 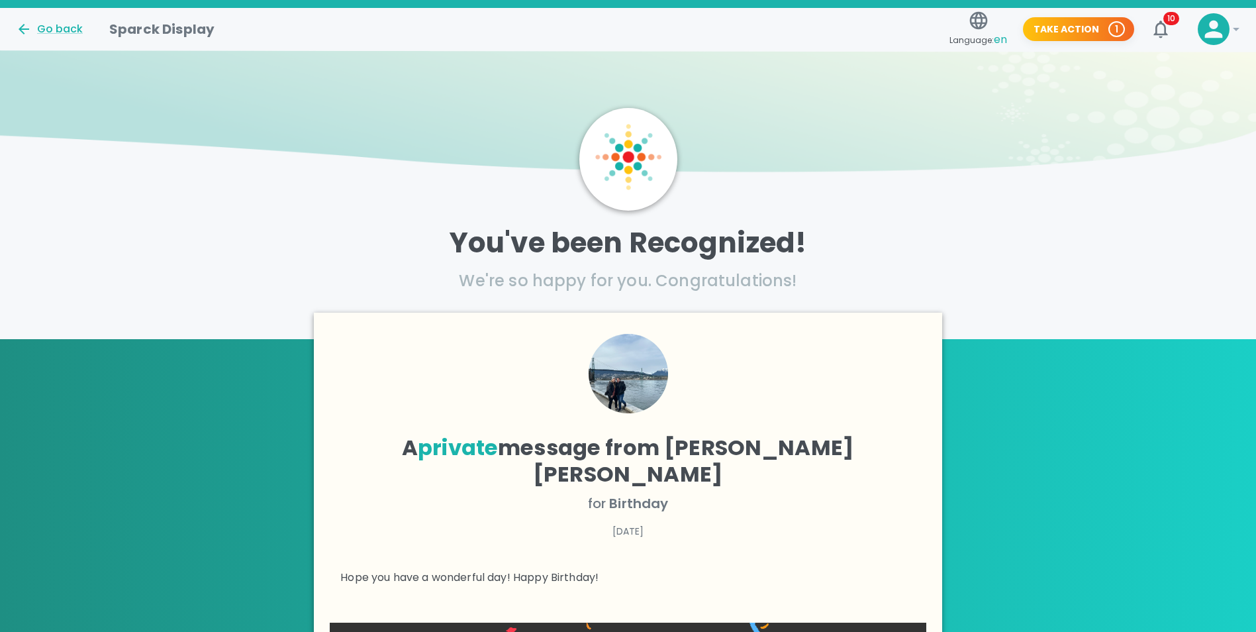 I want to click on img: Picture of Anna Belle Heredia, so click(x=628, y=374).